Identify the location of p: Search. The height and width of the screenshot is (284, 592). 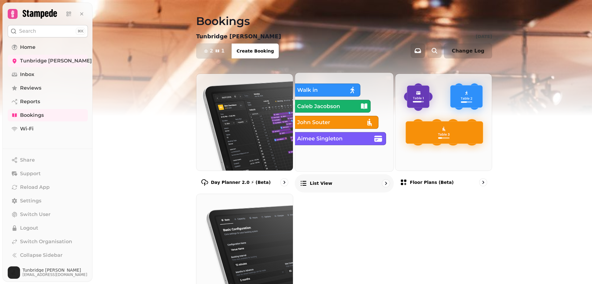
(27, 31).